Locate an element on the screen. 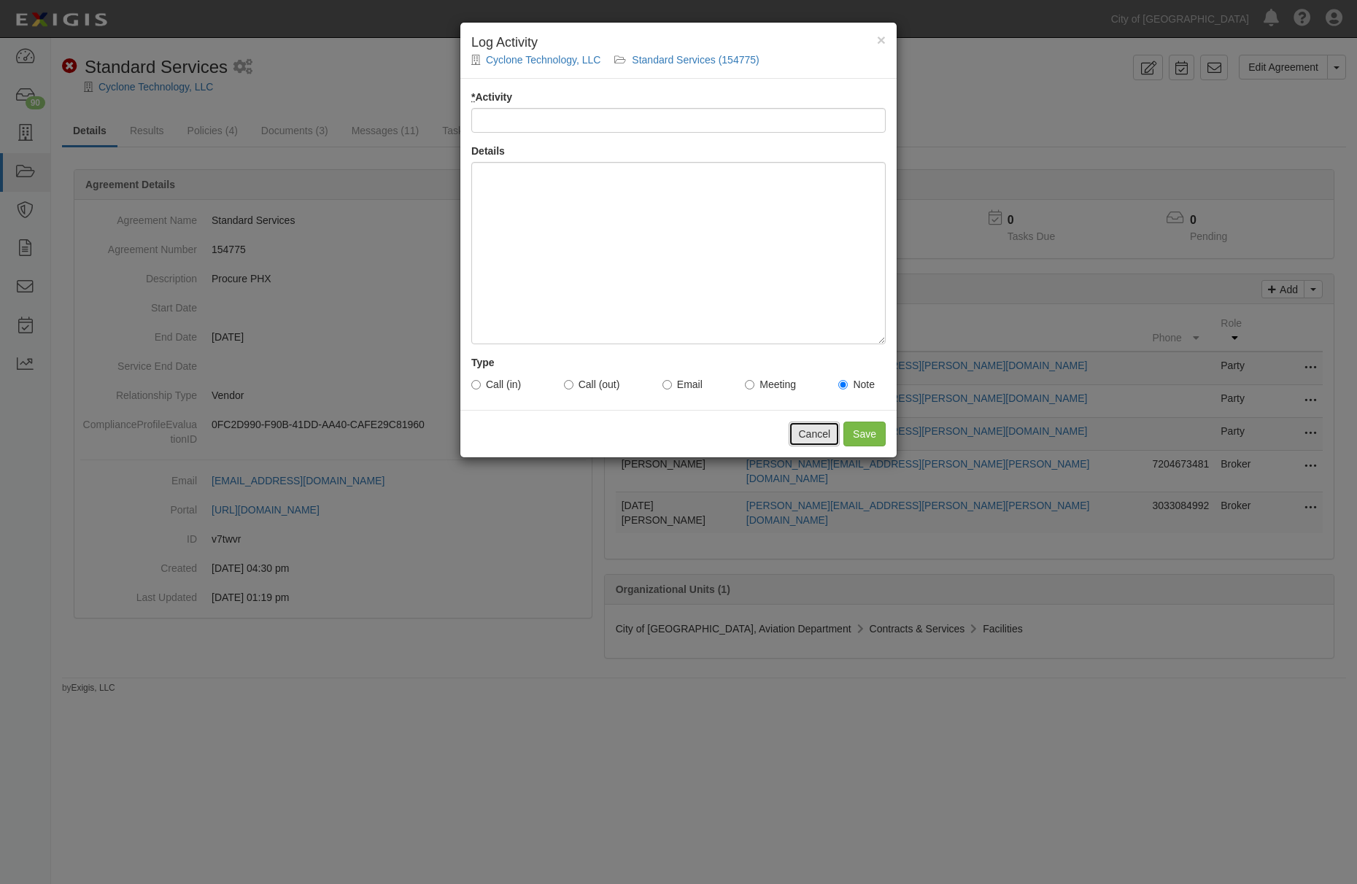 This screenshot has width=1357, height=884. input: Meeting is located at coordinates (749, 384).